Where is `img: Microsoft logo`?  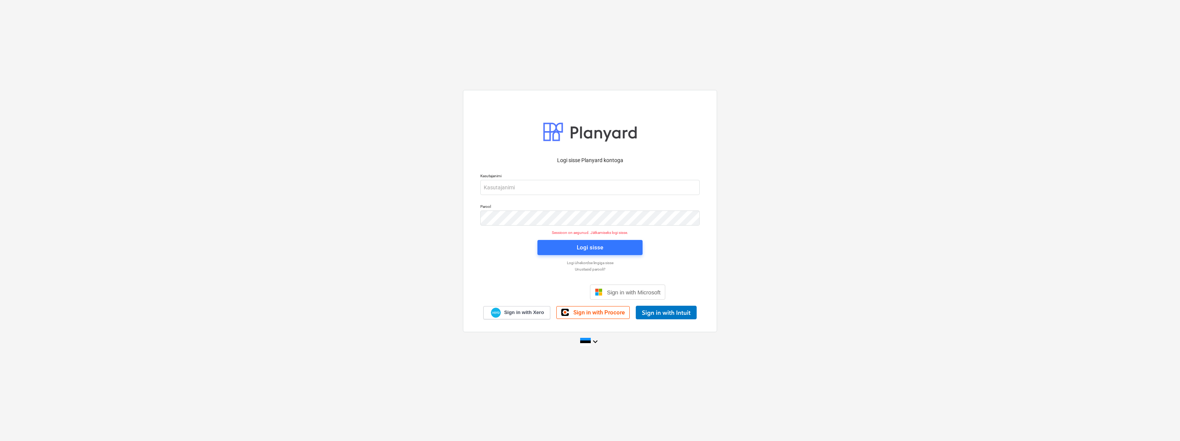
img: Microsoft logo is located at coordinates (599, 292).